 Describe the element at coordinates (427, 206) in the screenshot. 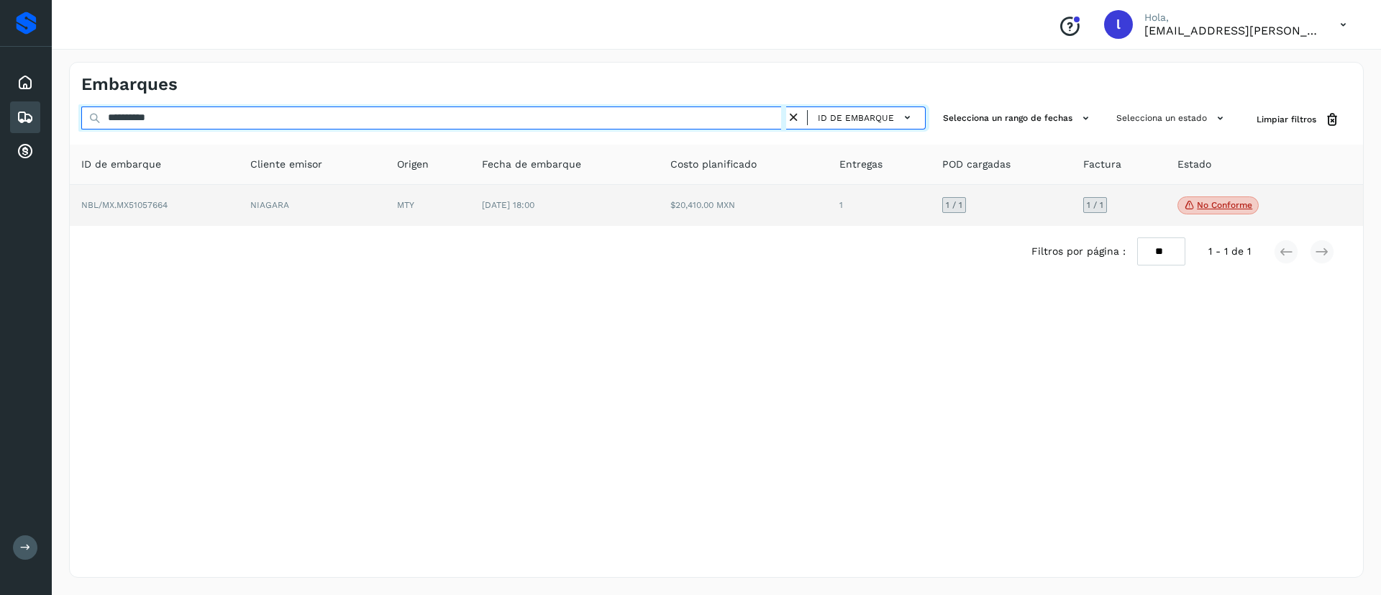

I see `td: MTY` at that location.